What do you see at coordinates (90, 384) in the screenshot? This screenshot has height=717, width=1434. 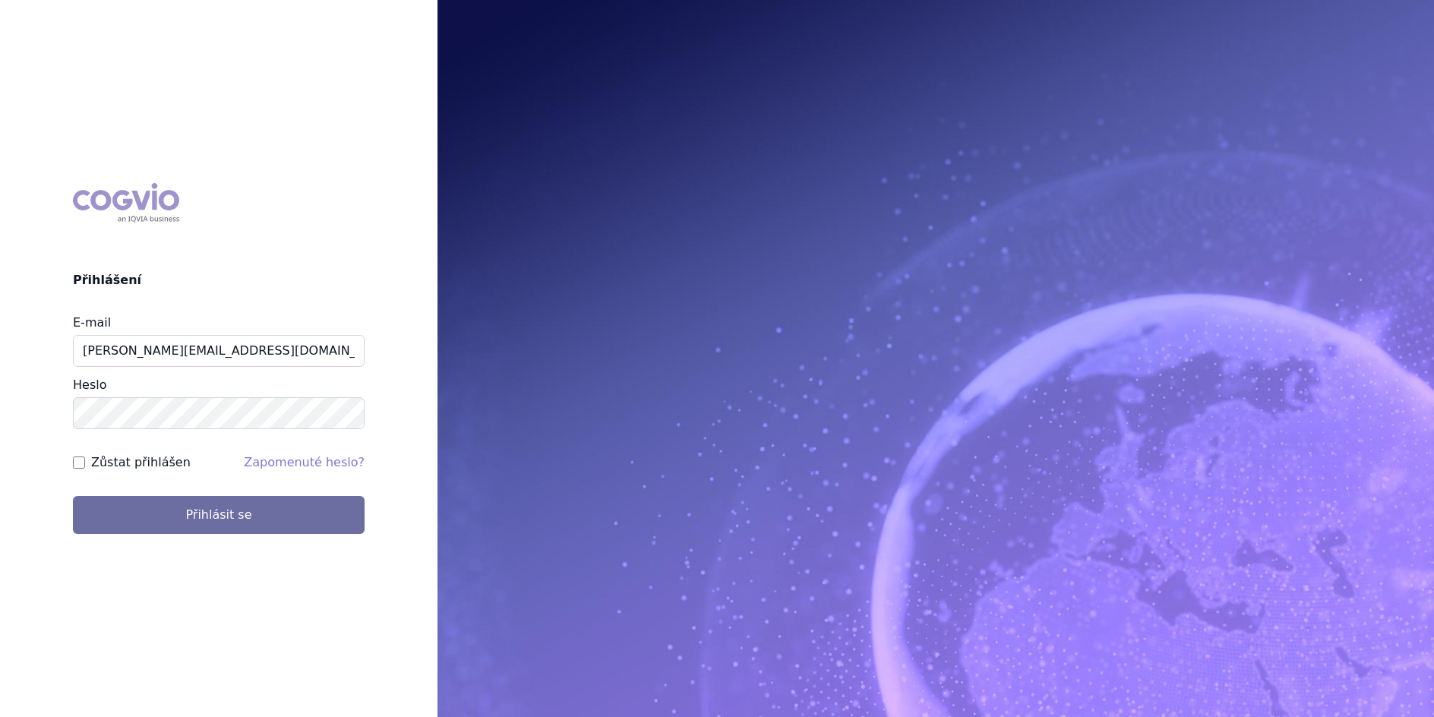 I see `label: Heslo` at bounding box center [90, 384].